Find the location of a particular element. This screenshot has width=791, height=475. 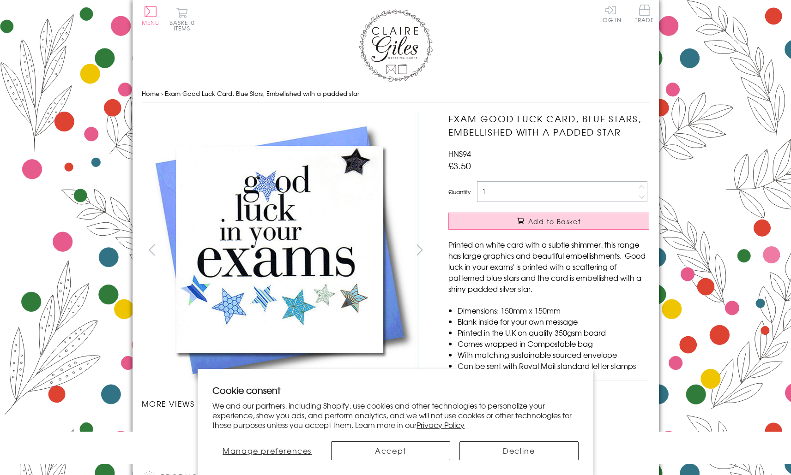

span: Menu is located at coordinates (150, 23).